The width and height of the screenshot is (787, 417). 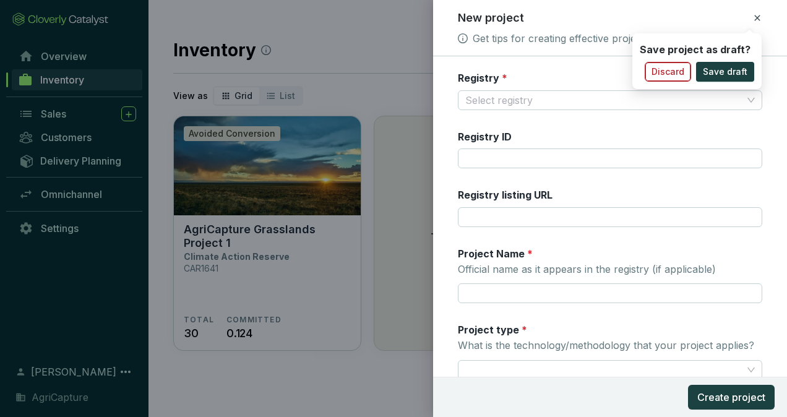 What do you see at coordinates (490, 18) in the screenshot?
I see `h2: New project` at bounding box center [490, 18].